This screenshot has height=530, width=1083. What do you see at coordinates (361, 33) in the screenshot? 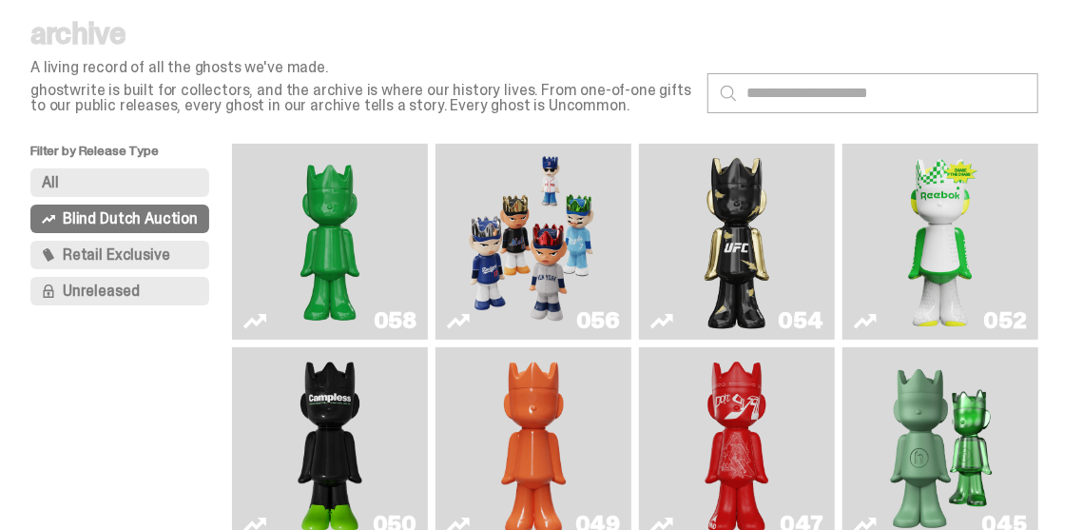
I see `p: archive` at bounding box center [361, 33].